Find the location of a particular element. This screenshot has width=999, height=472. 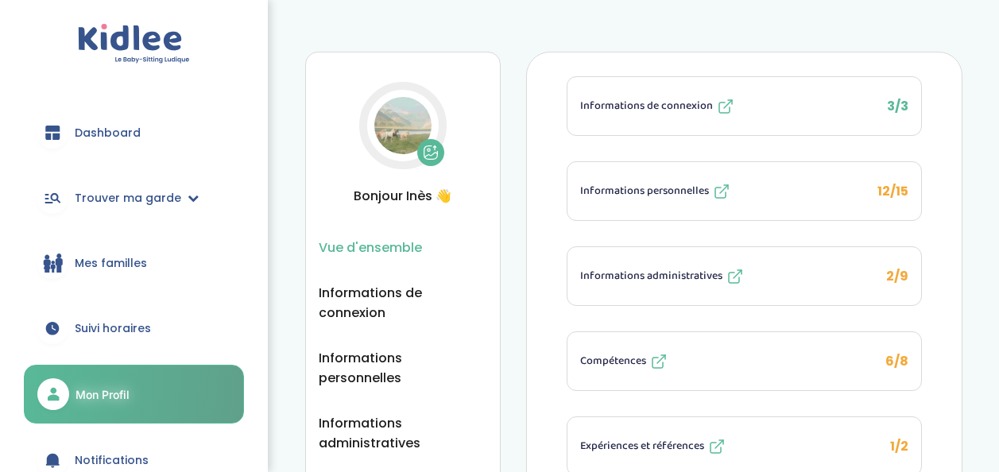

a: Trouver ma garde is located at coordinates (134, 198).